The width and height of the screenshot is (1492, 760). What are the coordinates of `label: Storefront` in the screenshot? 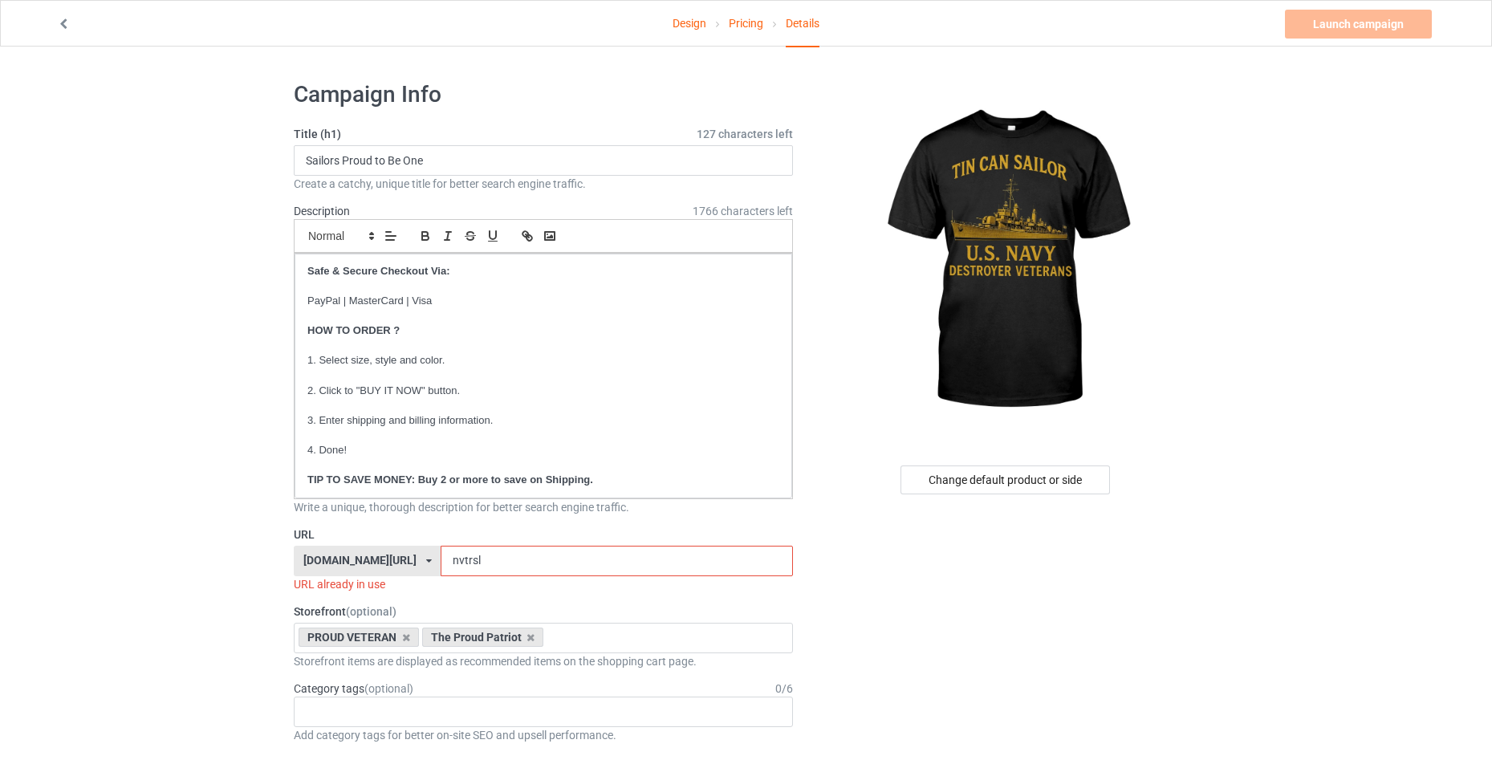 It's located at (543, 611).